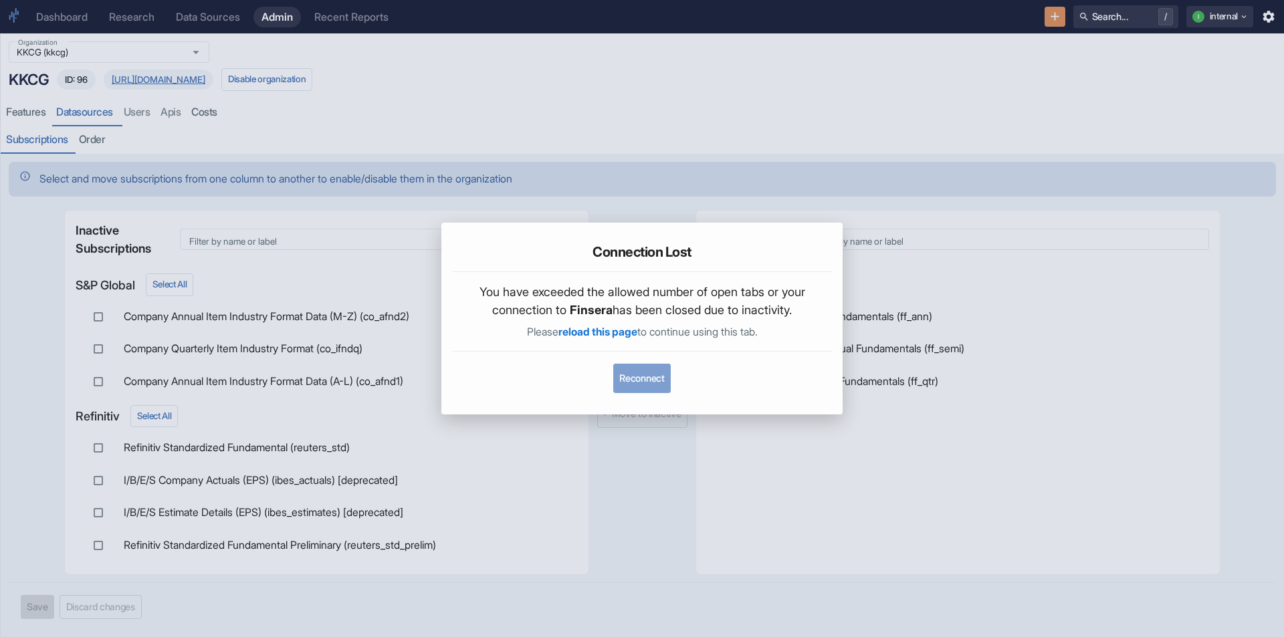 Image resolution: width=1284 pixels, height=637 pixels. What do you see at coordinates (598, 332) in the screenshot?
I see `span: reload this page` at bounding box center [598, 332].